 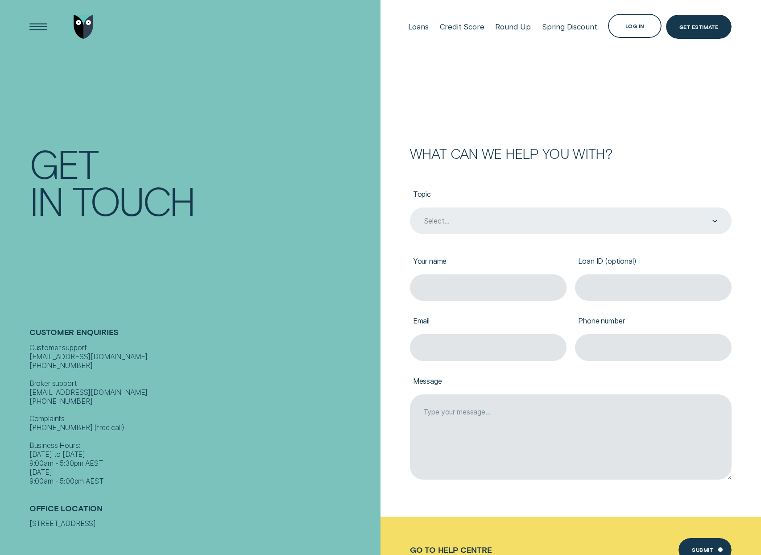 I want to click on a: Get Estimate, so click(x=699, y=27).